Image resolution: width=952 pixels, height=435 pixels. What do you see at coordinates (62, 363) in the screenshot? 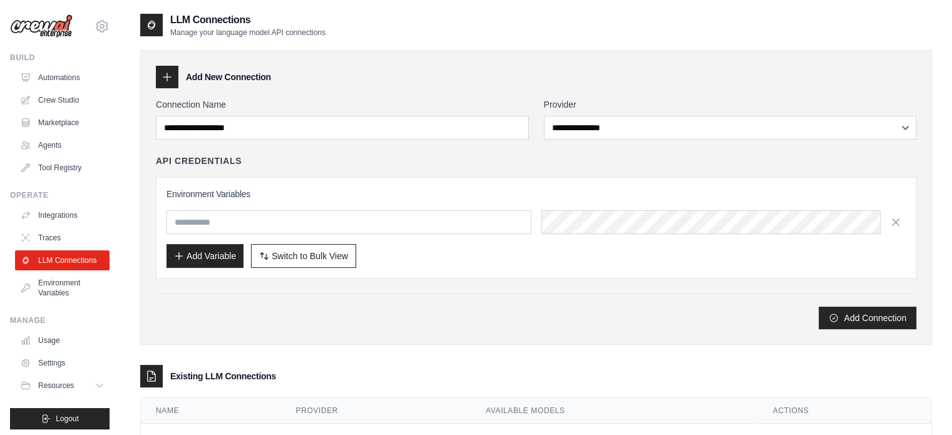
I see `a: Settings` at bounding box center [62, 363].